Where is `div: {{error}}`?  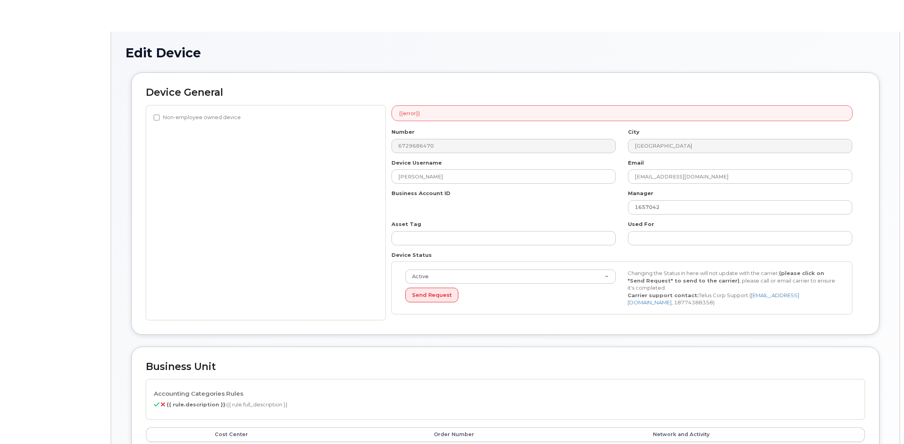 div: {{error}} is located at coordinates (622, 113).